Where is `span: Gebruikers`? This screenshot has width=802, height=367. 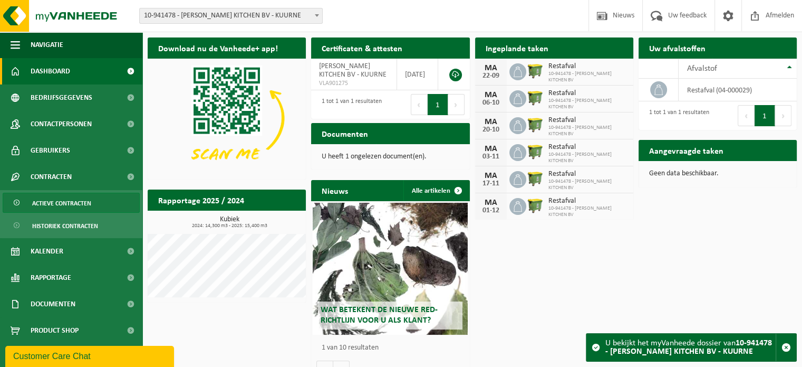
span: Gebruikers is located at coordinates (50, 150).